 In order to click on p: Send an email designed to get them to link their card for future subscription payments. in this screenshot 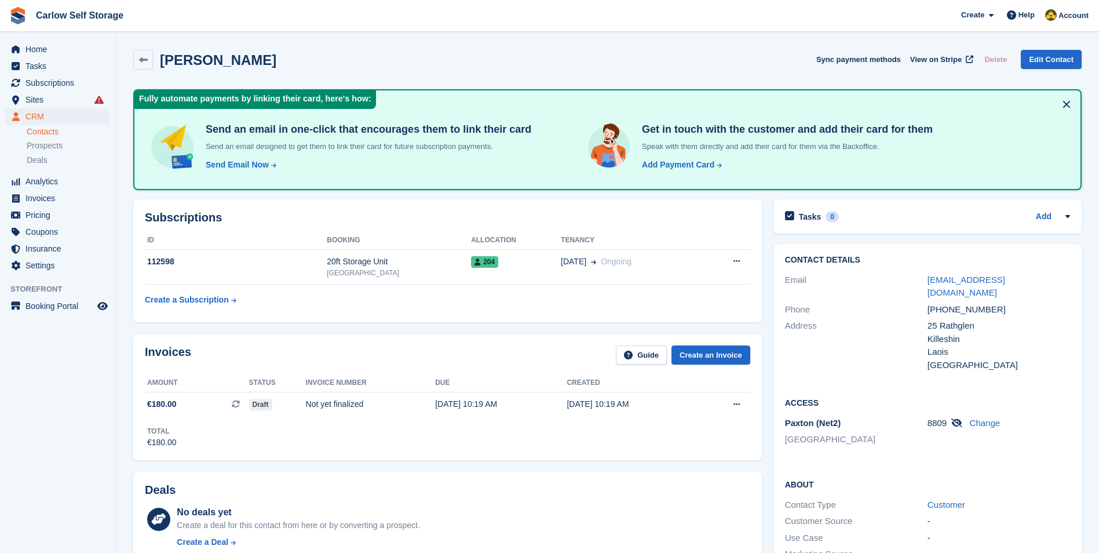, I will do `click(366, 147)`.